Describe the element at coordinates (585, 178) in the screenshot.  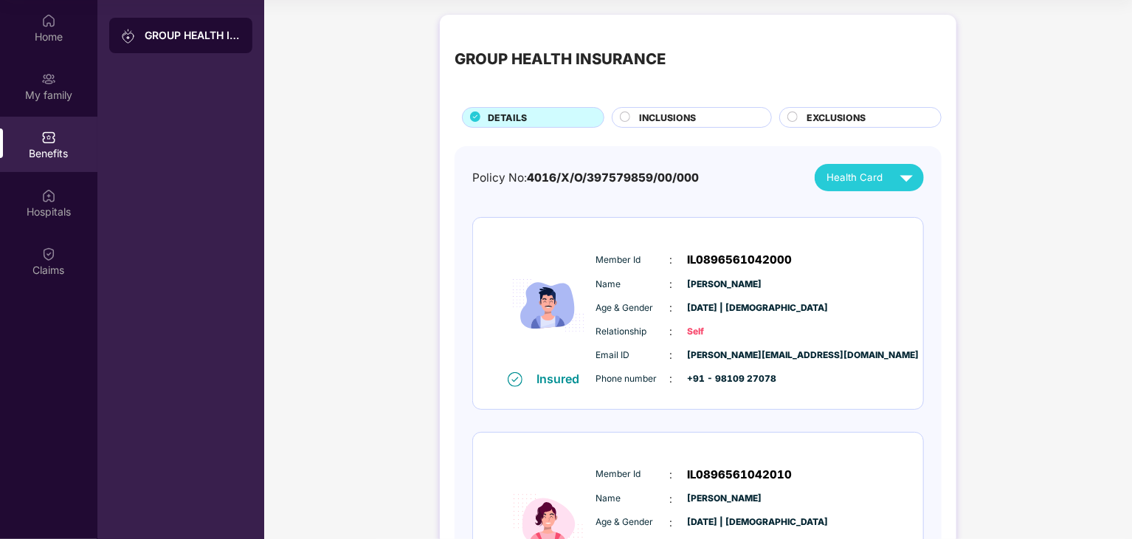
I see `div: Policy No:` at that location.